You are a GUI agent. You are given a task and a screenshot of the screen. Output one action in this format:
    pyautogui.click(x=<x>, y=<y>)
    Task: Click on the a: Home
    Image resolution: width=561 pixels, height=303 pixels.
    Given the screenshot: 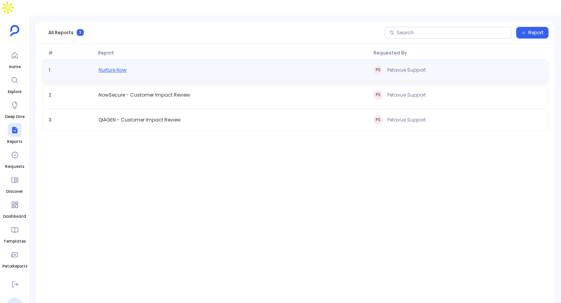 What is the action you would take?
    pyautogui.click(x=15, y=59)
    